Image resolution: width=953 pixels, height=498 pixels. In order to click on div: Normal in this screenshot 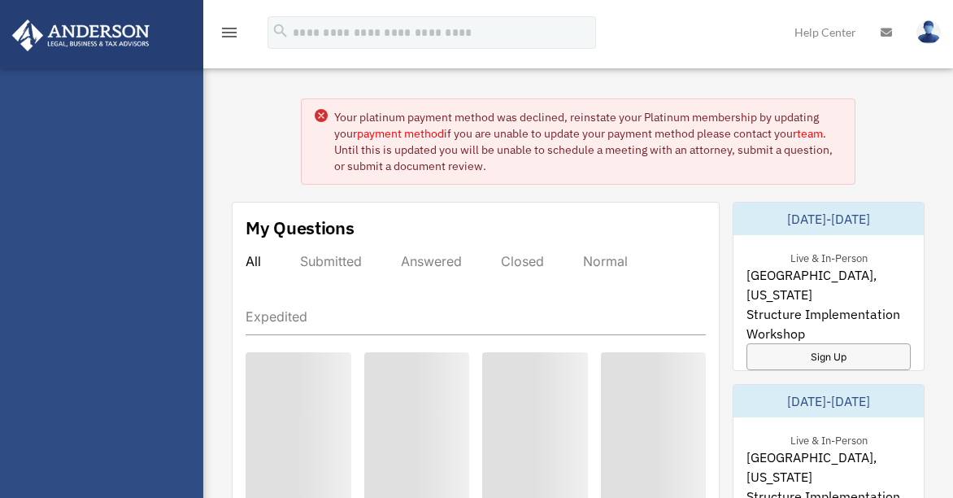, I will do `click(605, 261)`.